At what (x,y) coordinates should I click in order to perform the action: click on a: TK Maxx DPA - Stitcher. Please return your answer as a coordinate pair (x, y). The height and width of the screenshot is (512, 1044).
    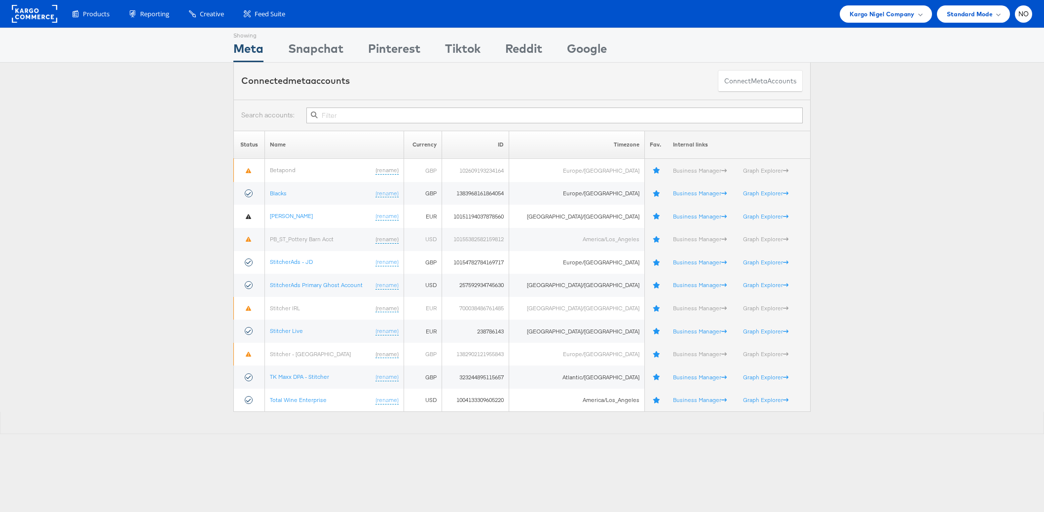
    Looking at the image, I should click on (300, 377).